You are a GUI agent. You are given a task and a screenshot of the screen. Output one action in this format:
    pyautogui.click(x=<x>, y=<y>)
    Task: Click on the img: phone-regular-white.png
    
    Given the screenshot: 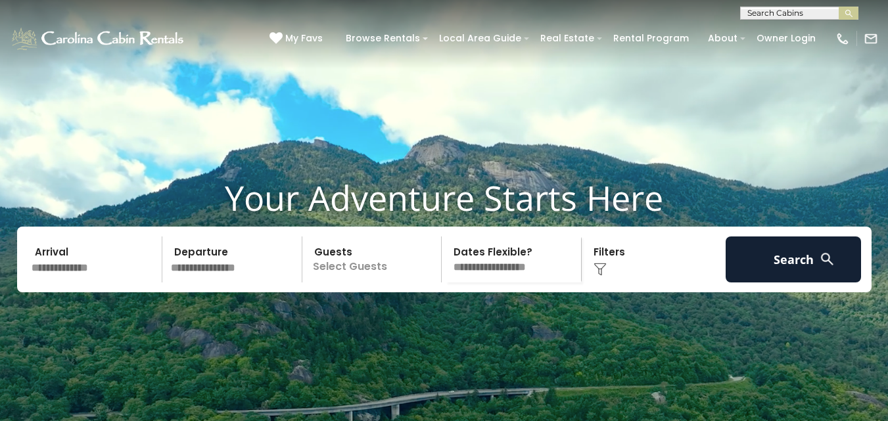 What is the action you would take?
    pyautogui.click(x=843, y=39)
    